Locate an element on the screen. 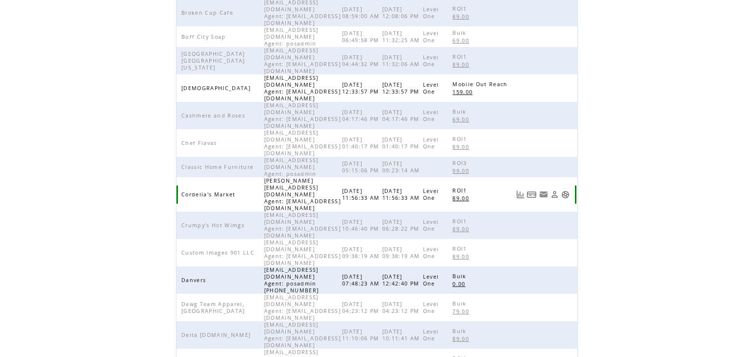 Image resolution: width=747 pixels, height=357 pixels. span: Crumpy's Hot Wimgs is located at coordinates (214, 225).